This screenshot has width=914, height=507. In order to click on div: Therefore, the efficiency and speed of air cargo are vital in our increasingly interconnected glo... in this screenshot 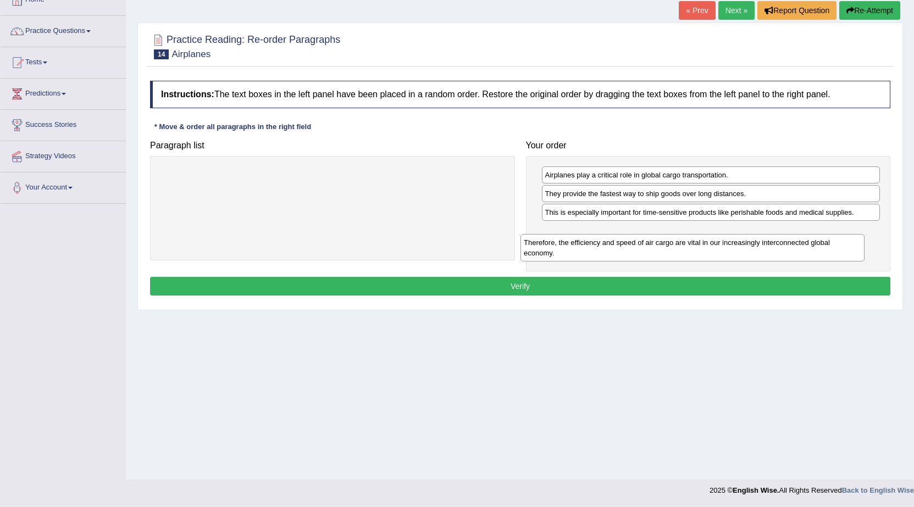, I will do `click(693, 248)`.